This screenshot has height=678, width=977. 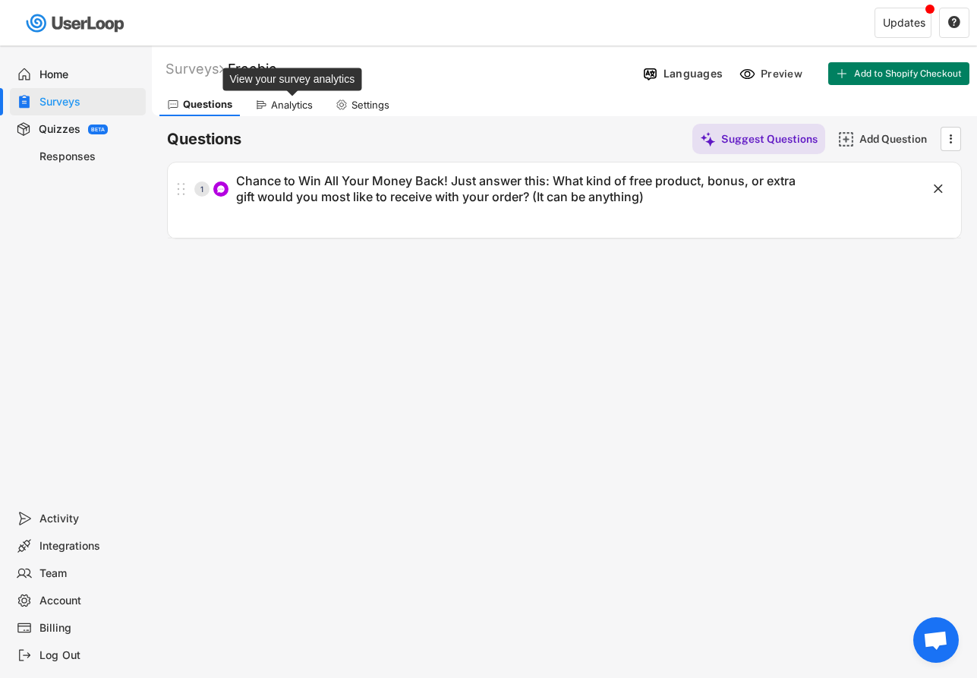 What do you see at coordinates (897, 139) in the screenshot?
I see `div: Add Question` at bounding box center [897, 139].